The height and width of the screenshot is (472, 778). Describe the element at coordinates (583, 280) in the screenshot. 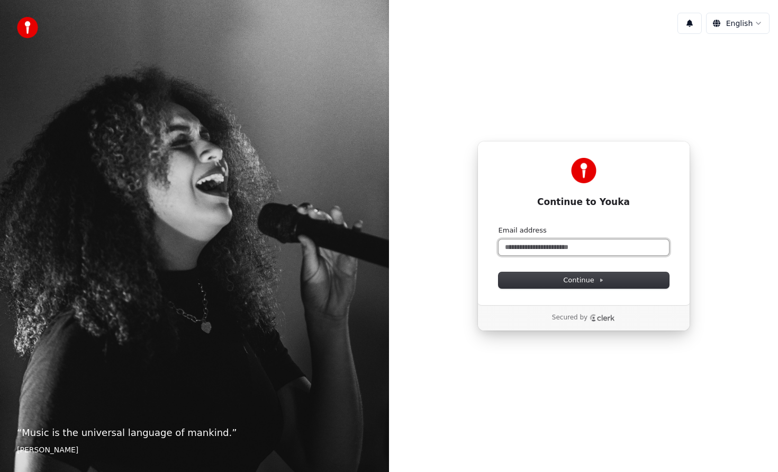

I see `span: Continue` at that location.